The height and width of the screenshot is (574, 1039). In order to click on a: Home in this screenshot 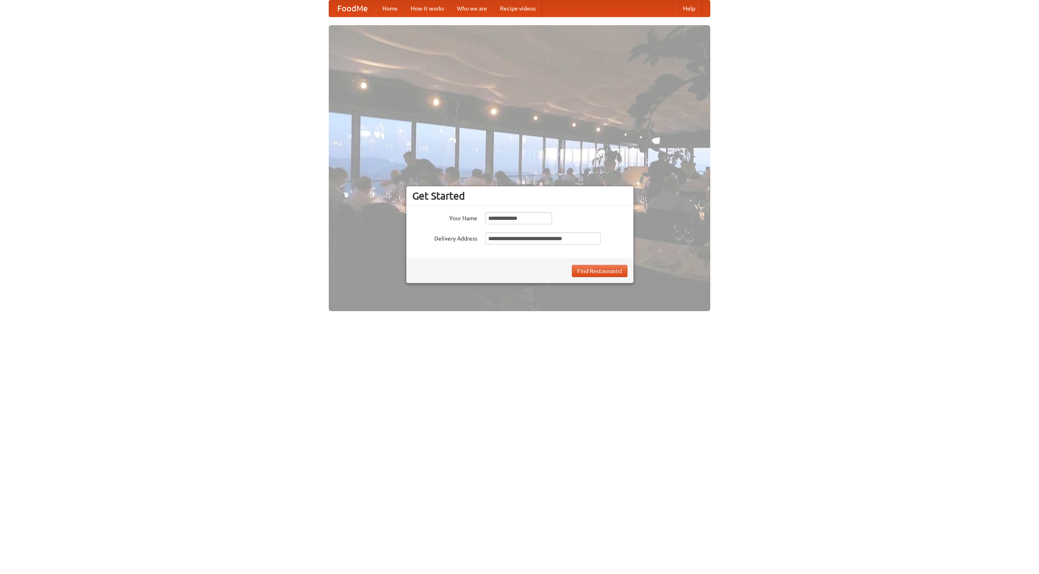, I will do `click(390, 9)`.